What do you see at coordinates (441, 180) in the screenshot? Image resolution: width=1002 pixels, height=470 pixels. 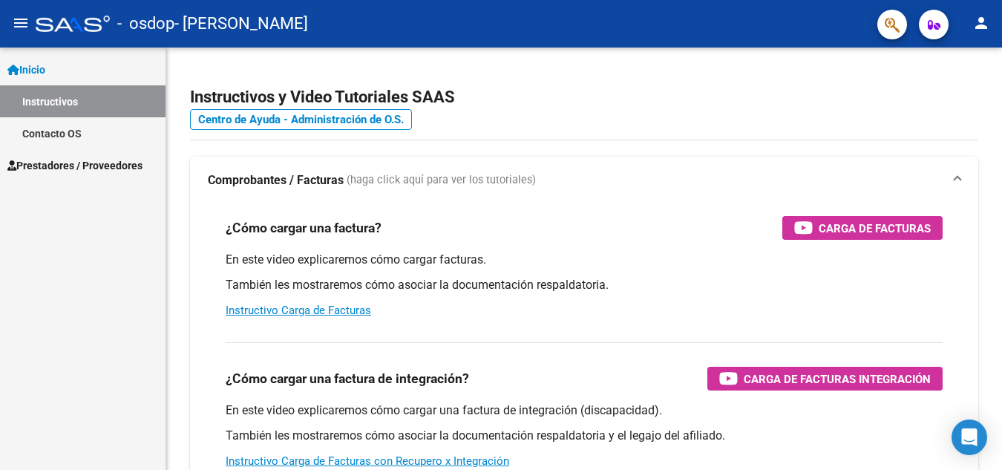 I see `span: (haga click aquí para ver los tutoriales)` at bounding box center [441, 180].